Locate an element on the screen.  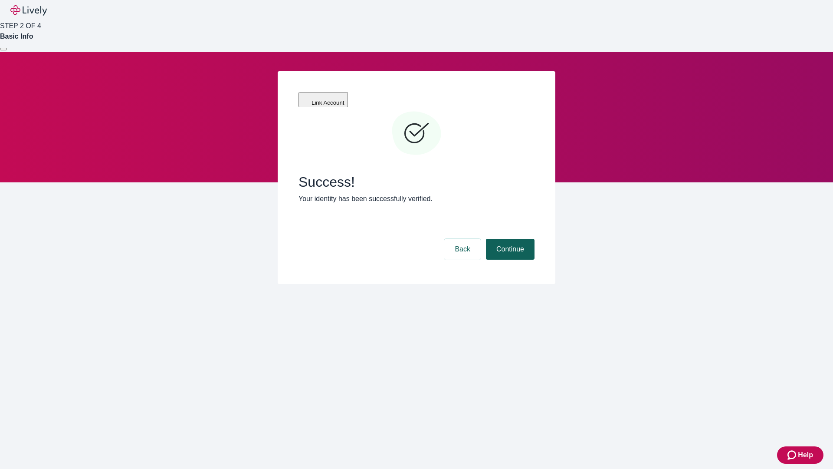
button: Link Account is located at coordinates (323, 99).